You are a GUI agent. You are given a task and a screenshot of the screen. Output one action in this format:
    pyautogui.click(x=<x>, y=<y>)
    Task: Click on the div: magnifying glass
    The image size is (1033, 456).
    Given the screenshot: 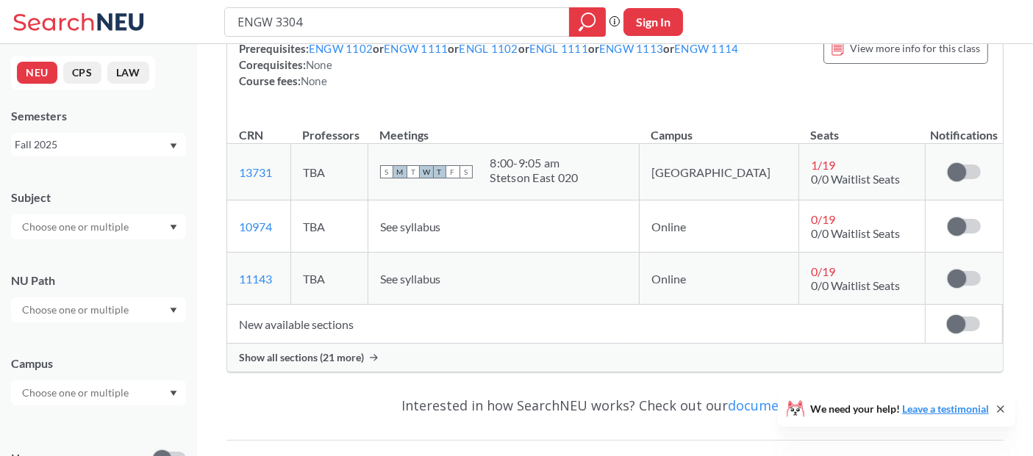 What is the action you would take?
    pyautogui.click(x=587, y=22)
    